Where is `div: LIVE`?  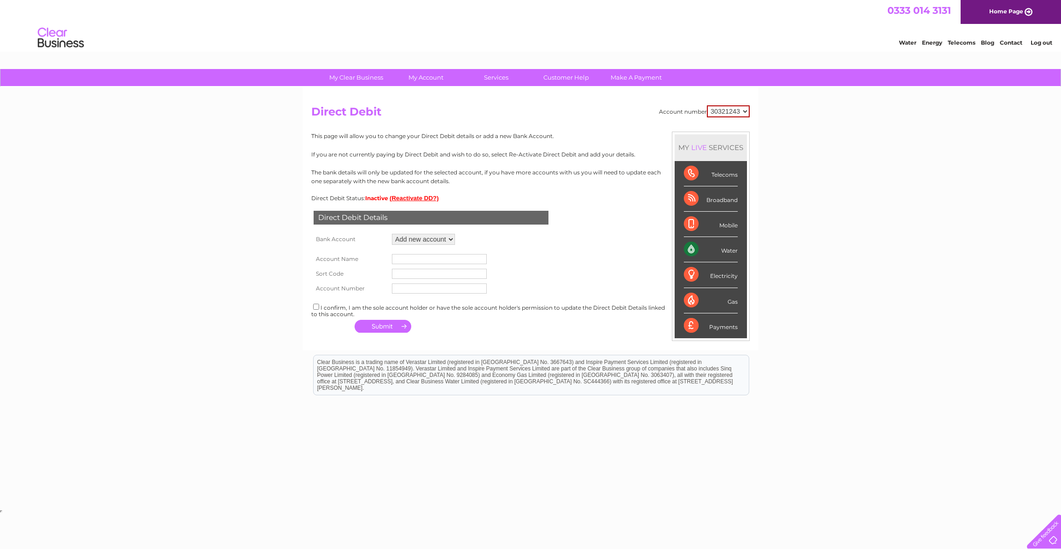 div: LIVE is located at coordinates (699, 147).